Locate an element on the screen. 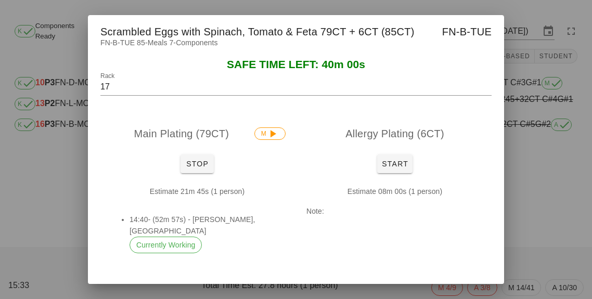 The height and width of the screenshot is (299, 592). div: Allergy Plating (6CT) is located at coordinates (395, 134).